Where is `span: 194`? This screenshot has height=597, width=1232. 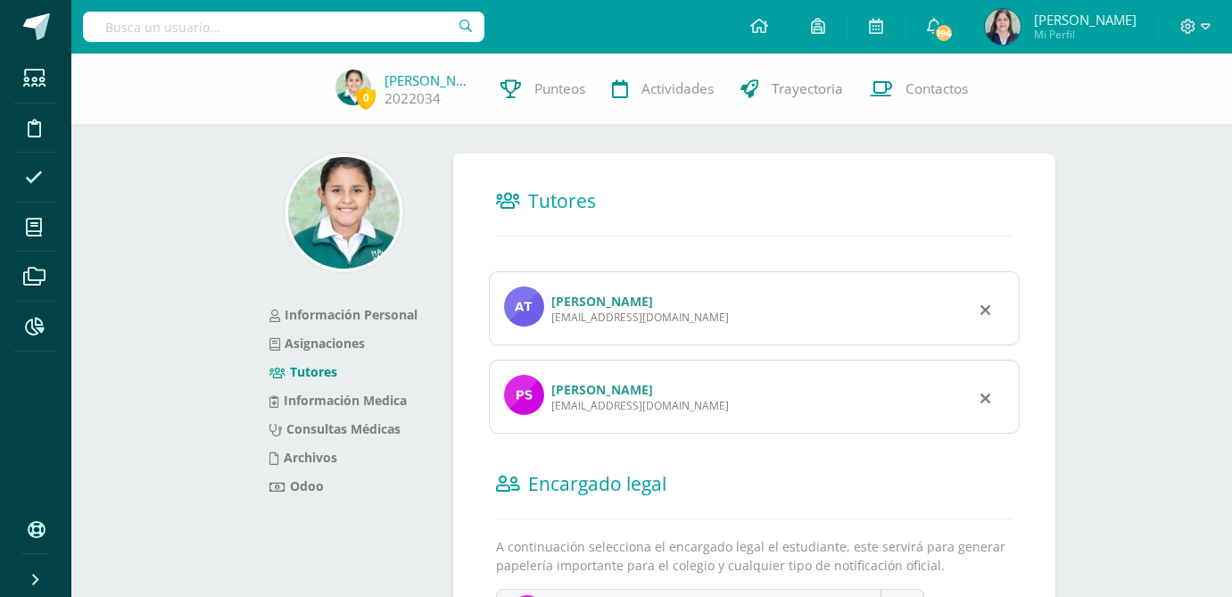
span: 194 is located at coordinates (944, 33).